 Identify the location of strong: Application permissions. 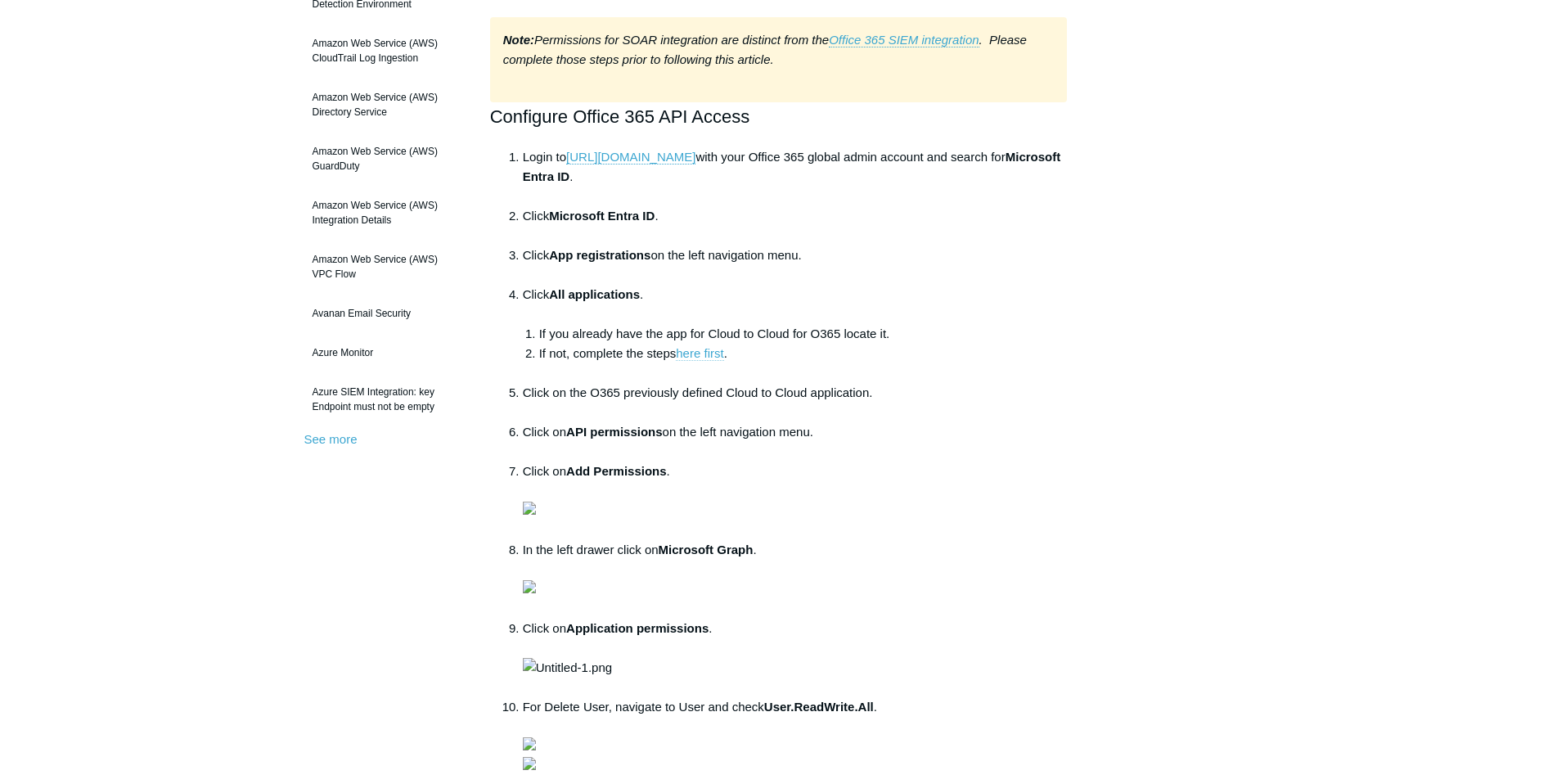
(638, 628).